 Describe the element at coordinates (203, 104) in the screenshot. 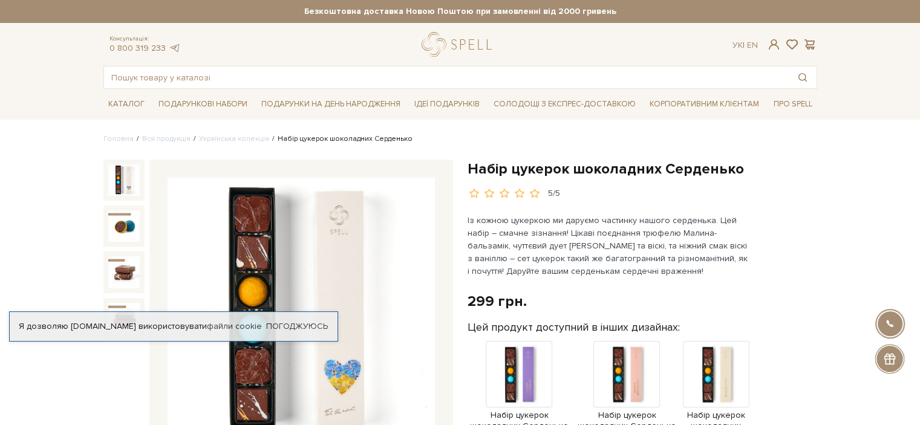

I see `a: Подарункові набори` at that location.